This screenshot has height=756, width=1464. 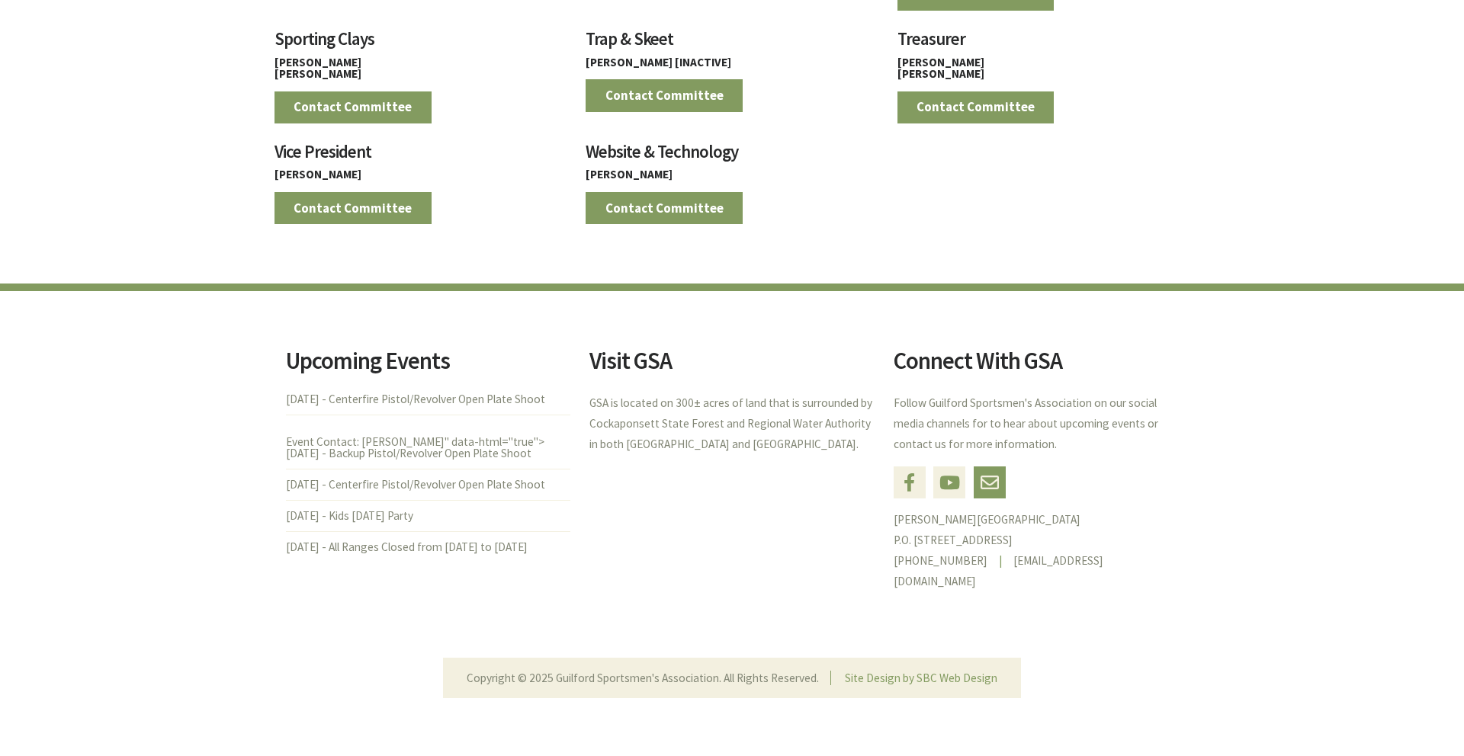 What do you see at coordinates (731, 424) in the screenshot?
I see `p: GSA is located on 300± acres of land that is surrounded by Cockaponsett State Forest and Regional...` at bounding box center [731, 424].